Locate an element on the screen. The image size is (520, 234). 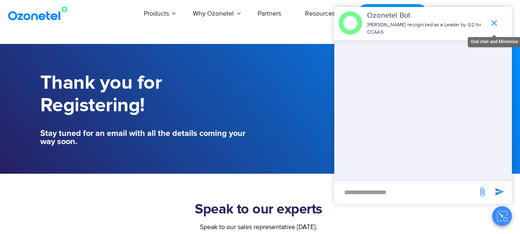
h1: Thank you for Registering! is located at coordinates (148, 94).